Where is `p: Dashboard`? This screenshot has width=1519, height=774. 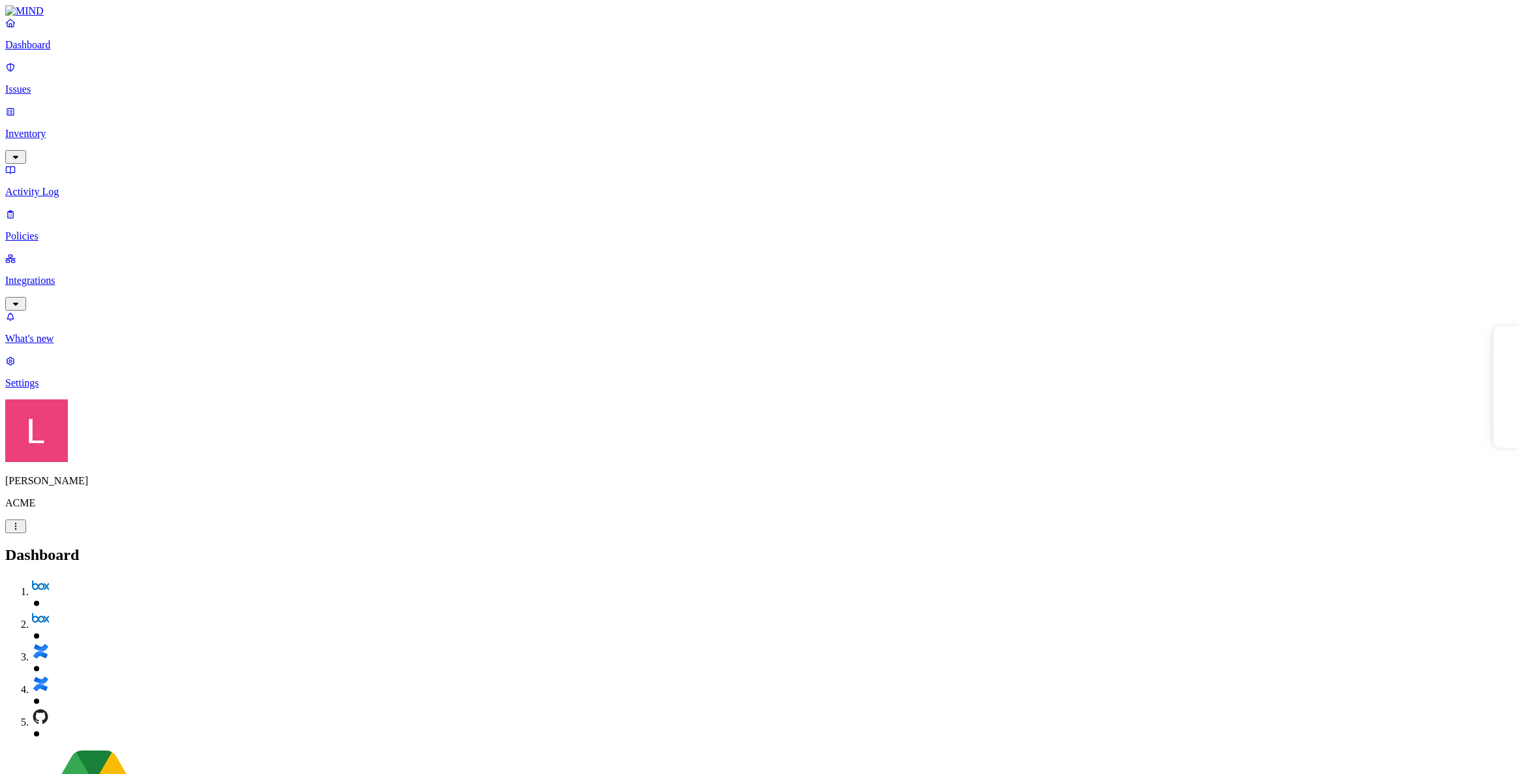 p: Dashboard is located at coordinates (759, 45).